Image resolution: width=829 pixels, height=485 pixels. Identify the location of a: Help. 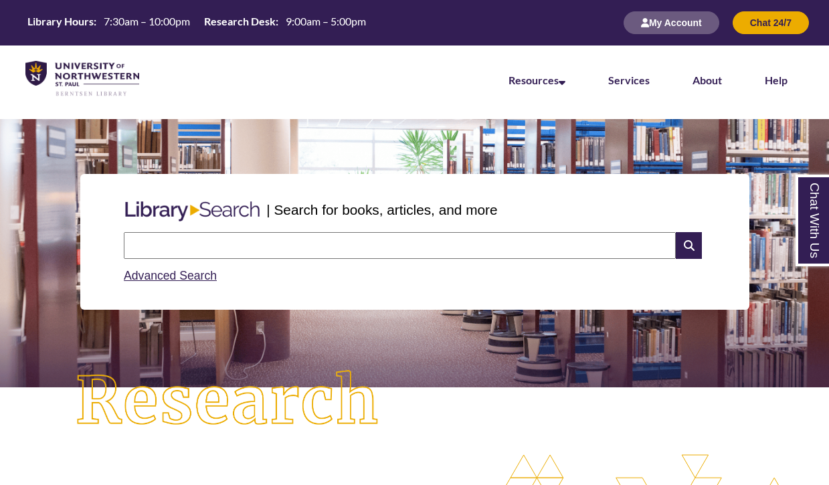
(776, 80).